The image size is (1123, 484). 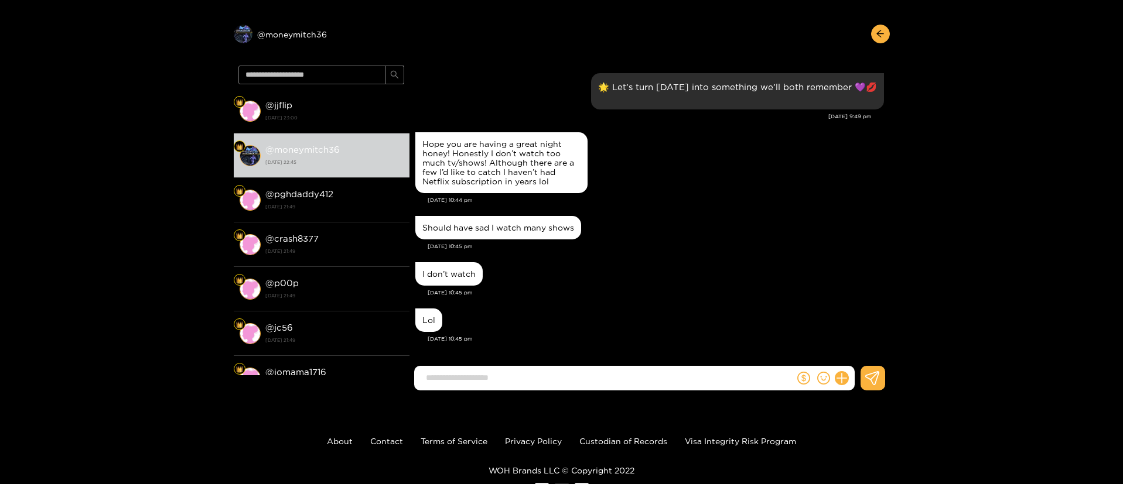 What do you see at coordinates (322, 34) in the screenshot?
I see `div: @moneymitch36` at bounding box center [322, 34].